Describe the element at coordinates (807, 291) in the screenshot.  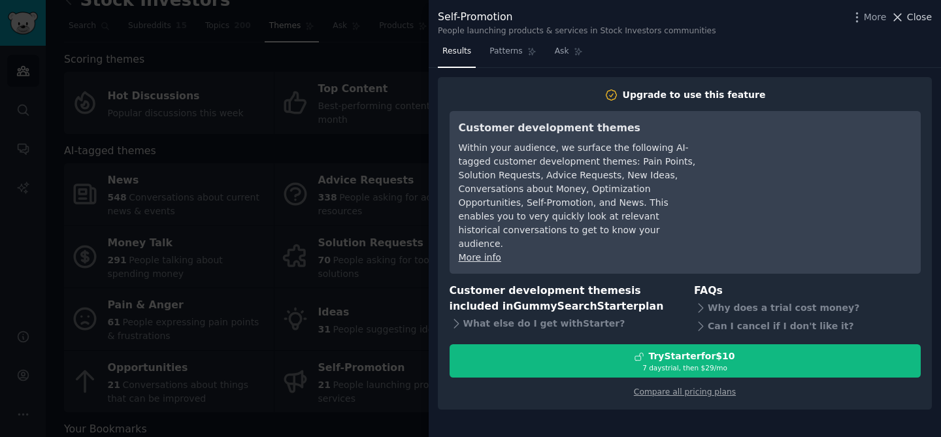
I see `h3: FAQs` at that location.